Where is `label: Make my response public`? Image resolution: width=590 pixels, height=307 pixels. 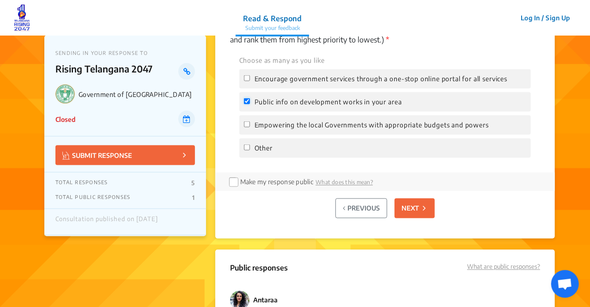
label: Make my response public is located at coordinates (277, 182).